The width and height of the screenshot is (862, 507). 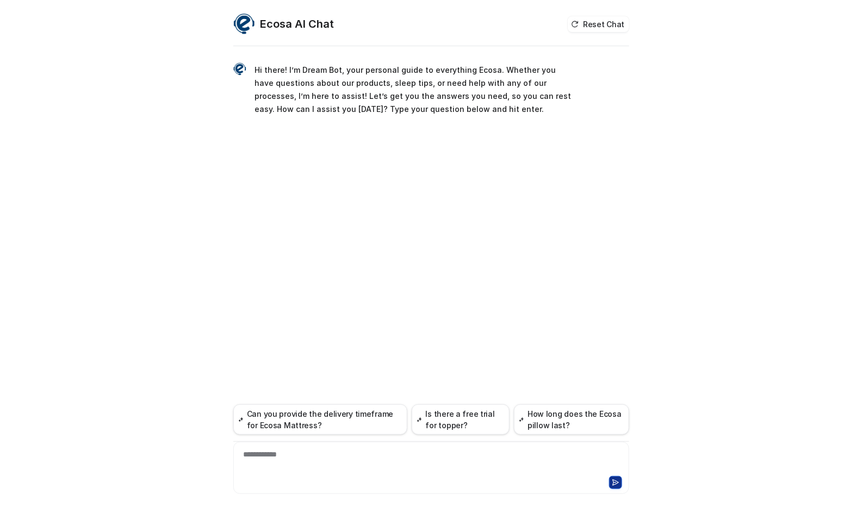 I want to click on button: How long does the Ecosa pillow last?, so click(x=571, y=420).